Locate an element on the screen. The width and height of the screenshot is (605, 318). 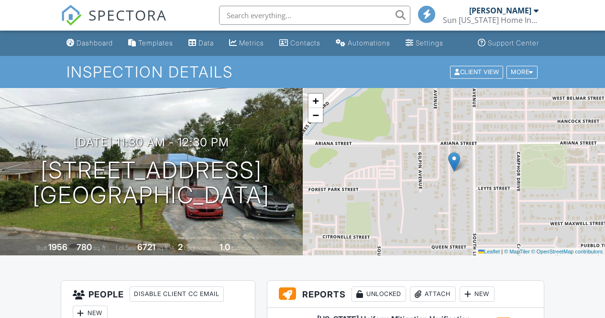
a: © OpenStreetMap contributors is located at coordinates (567, 252).